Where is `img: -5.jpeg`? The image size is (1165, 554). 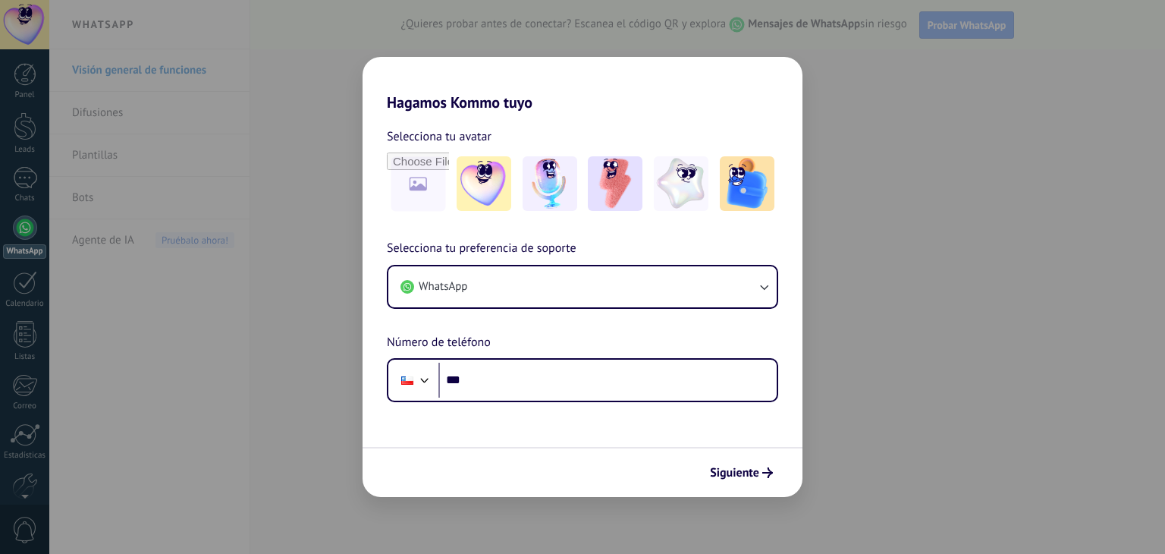 img: -5.jpeg is located at coordinates (747, 184).